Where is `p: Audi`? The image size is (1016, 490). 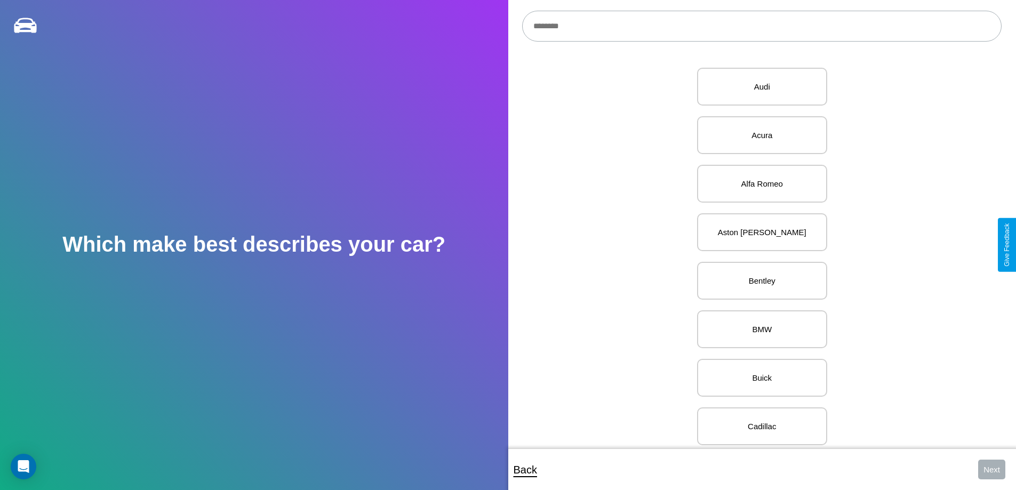
p: Audi is located at coordinates (762, 86).